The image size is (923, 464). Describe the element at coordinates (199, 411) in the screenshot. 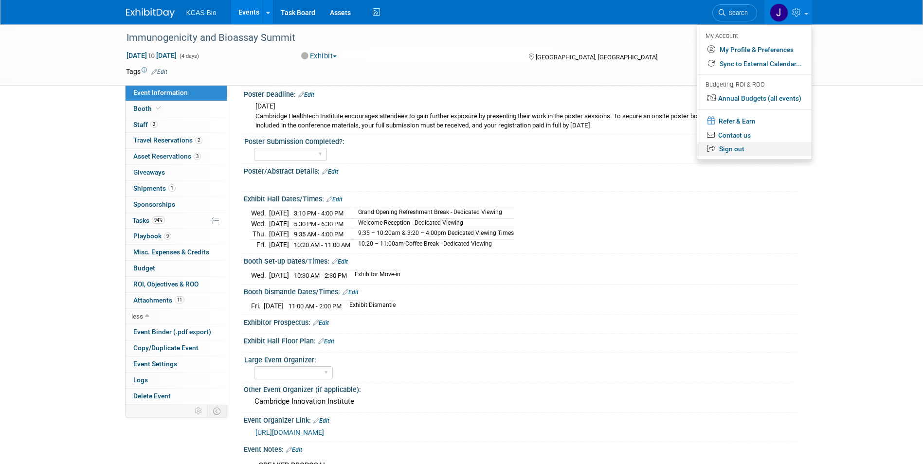

I see `td: Personalize Event Tab Strip` at that location.